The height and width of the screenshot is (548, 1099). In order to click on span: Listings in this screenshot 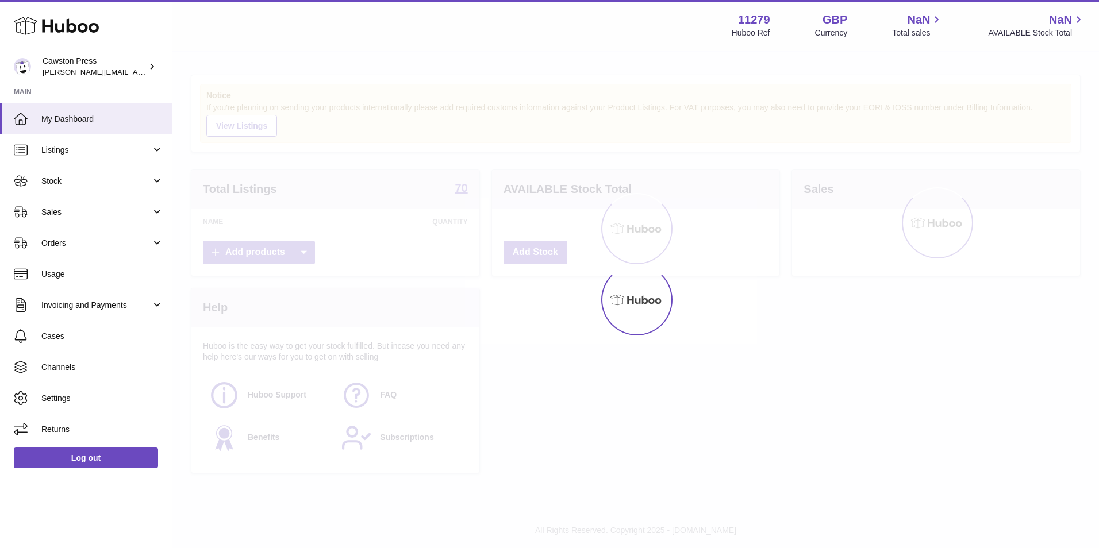, I will do `click(96, 150)`.